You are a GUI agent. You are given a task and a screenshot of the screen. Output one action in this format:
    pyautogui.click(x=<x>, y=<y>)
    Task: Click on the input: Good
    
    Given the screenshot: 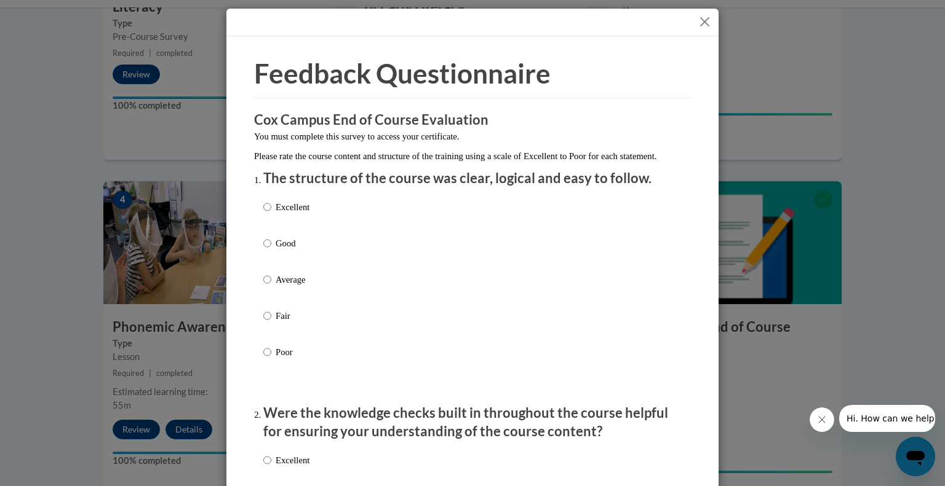 What is the action you would take?
    pyautogui.click(x=267, y=244)
    